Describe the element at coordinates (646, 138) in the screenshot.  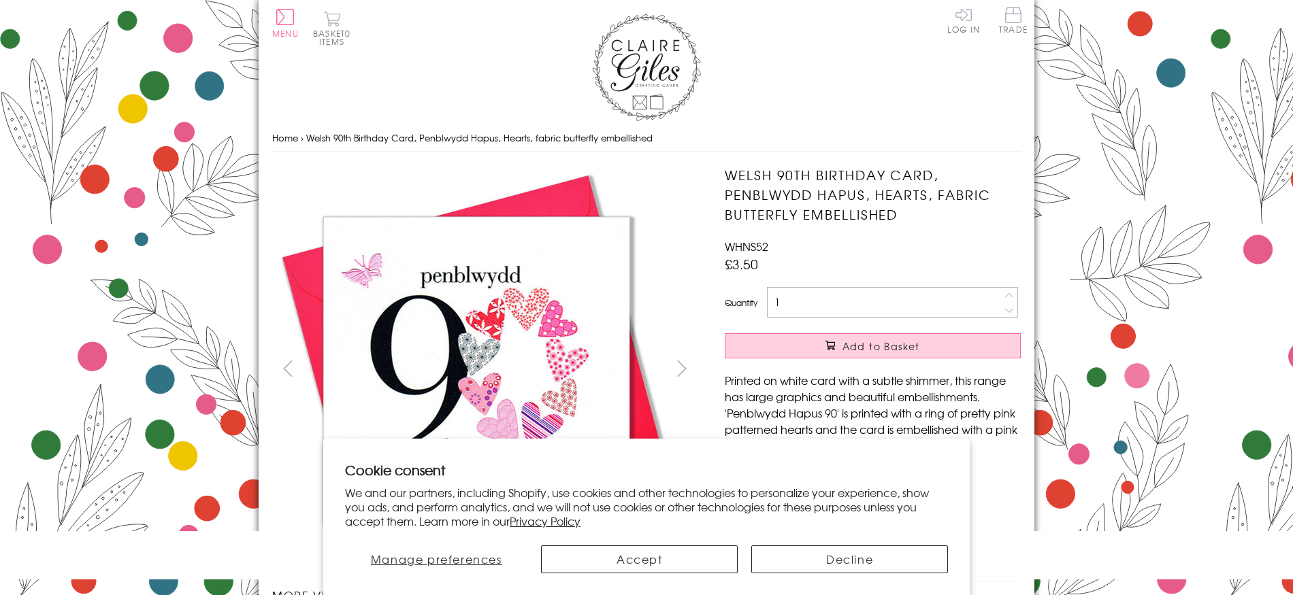
I see `nav: breadcrumbs` at that location.